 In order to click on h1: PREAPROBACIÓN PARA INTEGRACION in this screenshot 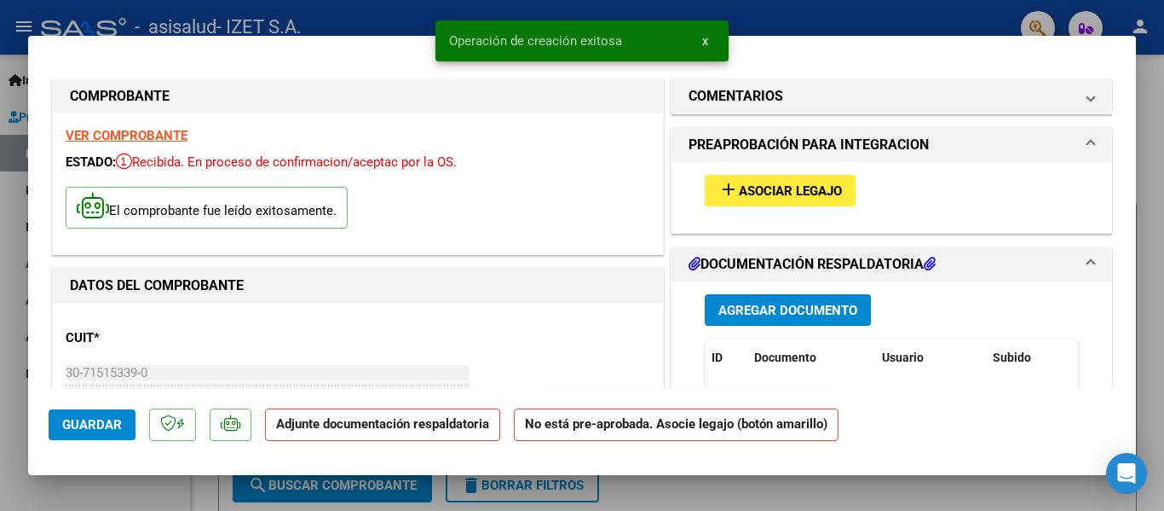, I will do `click(809, 145)`.